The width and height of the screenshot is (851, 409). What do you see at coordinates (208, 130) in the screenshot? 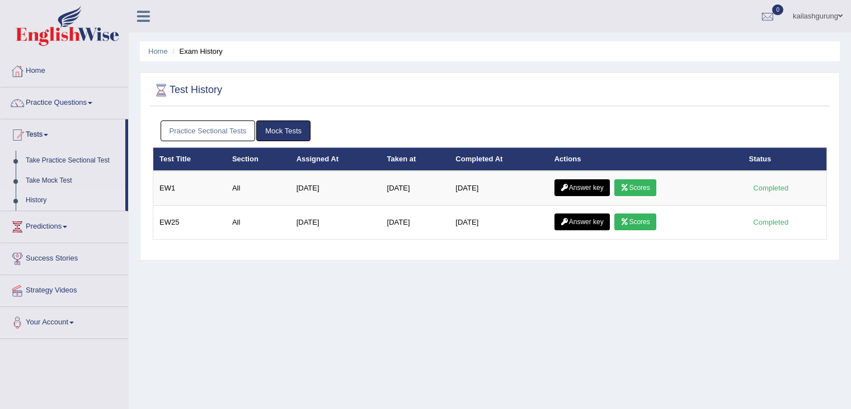
I see `a: Practice Sectional Tests` at bounding box center [208, 130].